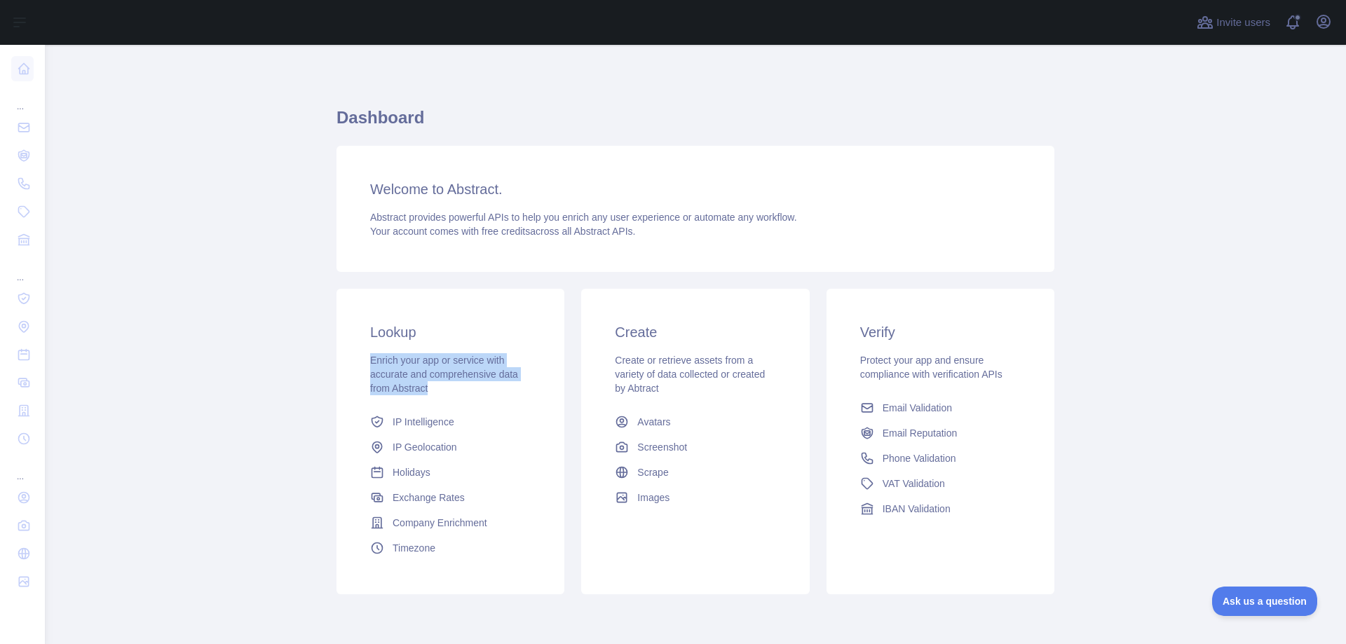  Describe the element at coordinates (695, 422) in the screenshot. I see `a: Avatars` at that location.